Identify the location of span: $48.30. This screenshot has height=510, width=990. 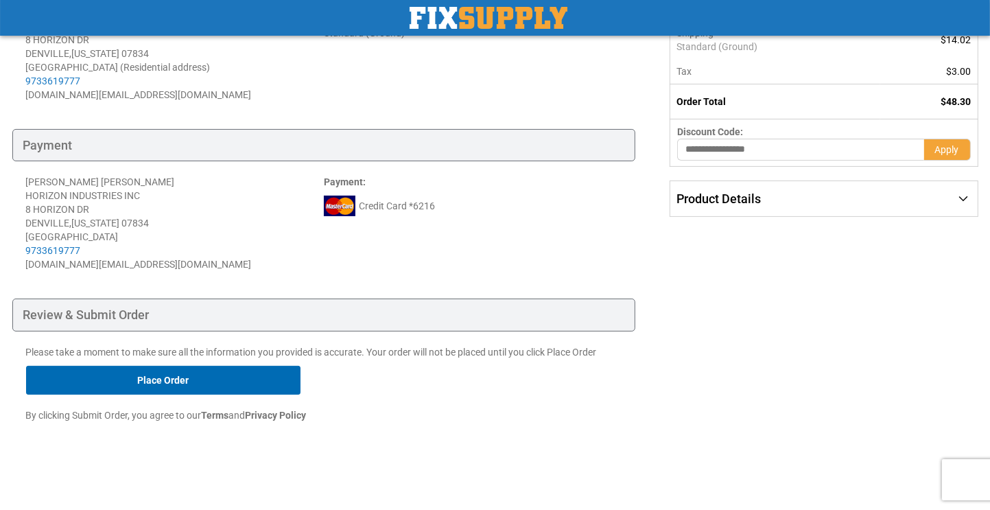
(956, 102).